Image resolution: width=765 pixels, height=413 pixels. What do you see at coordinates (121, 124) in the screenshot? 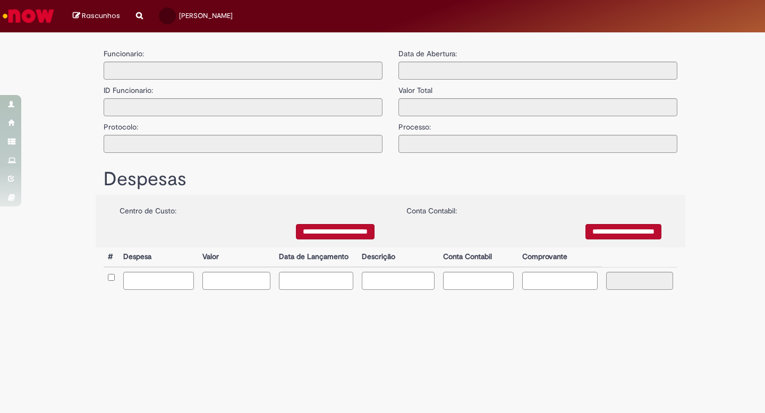
I see `label: Protocolo:` at bounding box center [121, 124].